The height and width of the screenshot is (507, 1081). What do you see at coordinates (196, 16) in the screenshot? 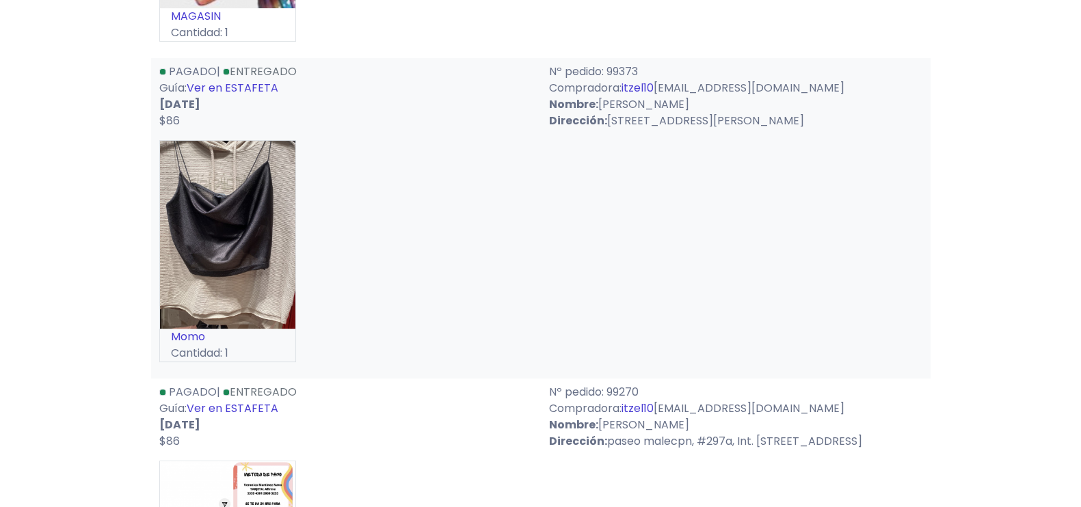
I see `a: MAGASIN` at bounding box center [196, 16].